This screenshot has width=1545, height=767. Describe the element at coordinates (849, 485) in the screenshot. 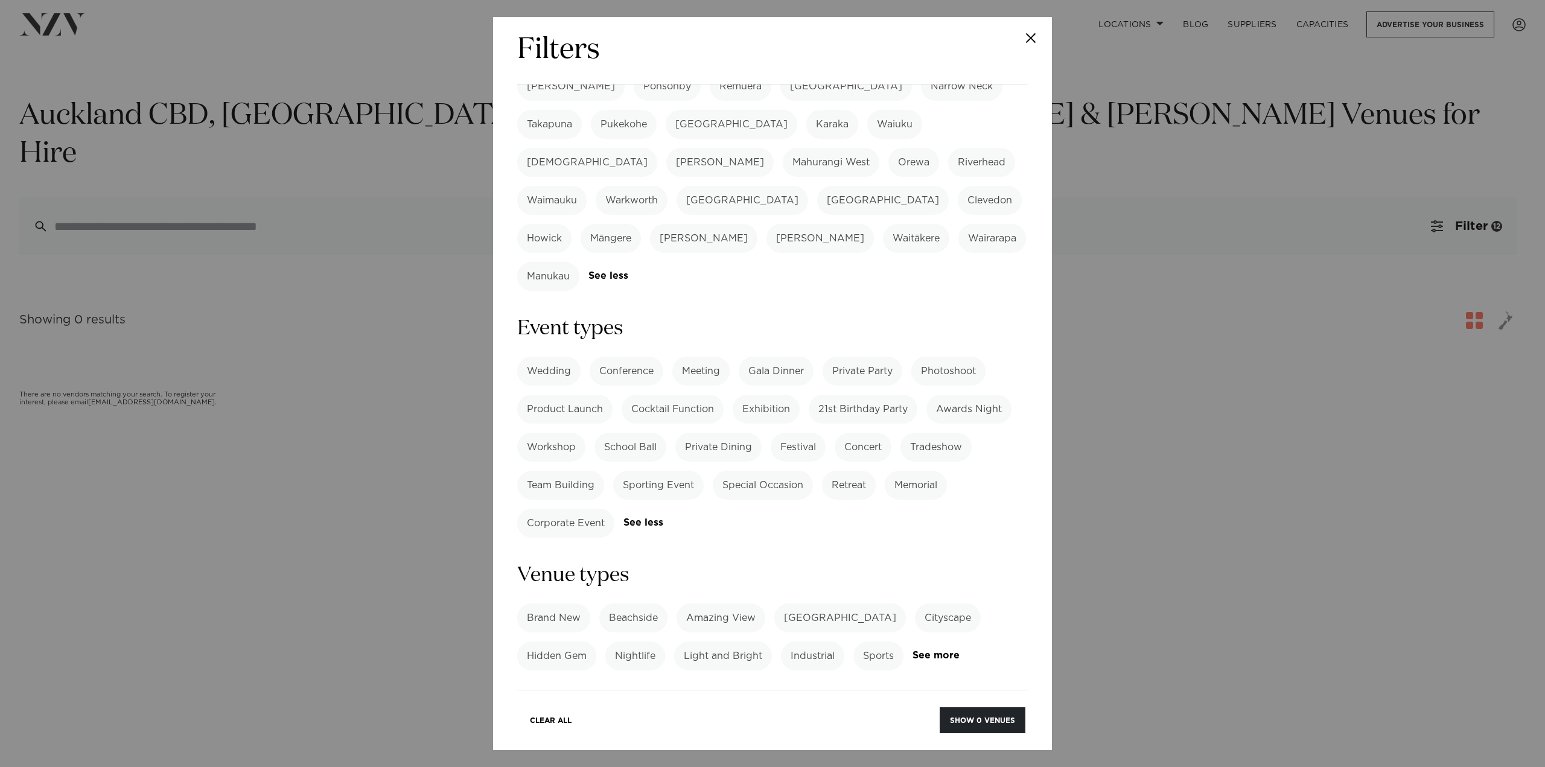

I see `label: Retreat` at that location.